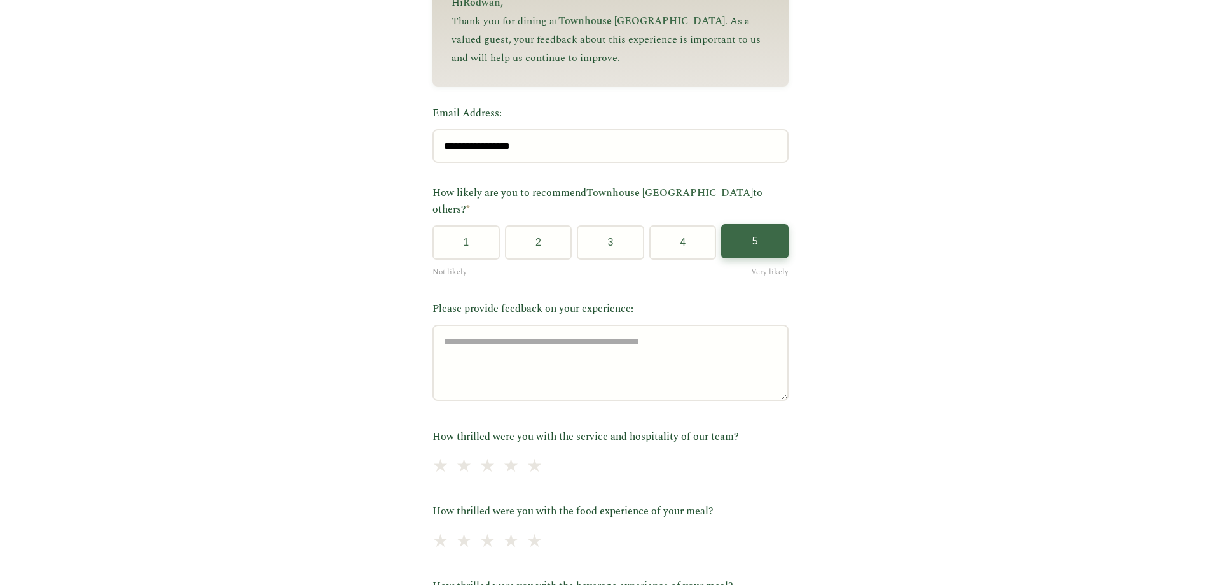 This screenshot has width=1221, height=585. Describe the element at coordinates (611, 437) in the screenshot. I see `label: How thrilled were you with the service and hospitality of our team?` at that location.